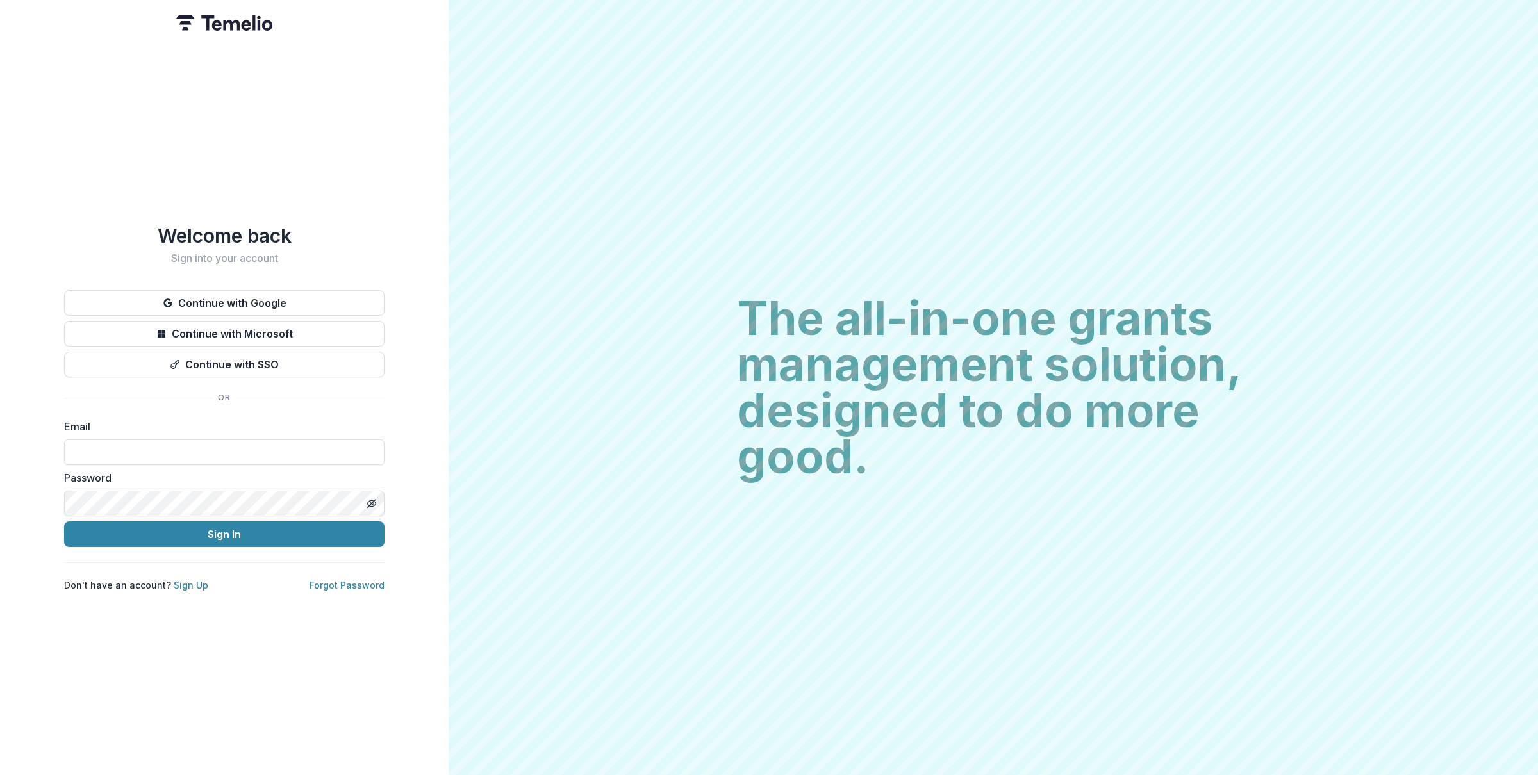 The width and height of the screenshot is (1538, 775). What do you see at coordinates (224, 365) in the screenshot?
I see `button: Continue with SSO` at bounding box center [224, 365].